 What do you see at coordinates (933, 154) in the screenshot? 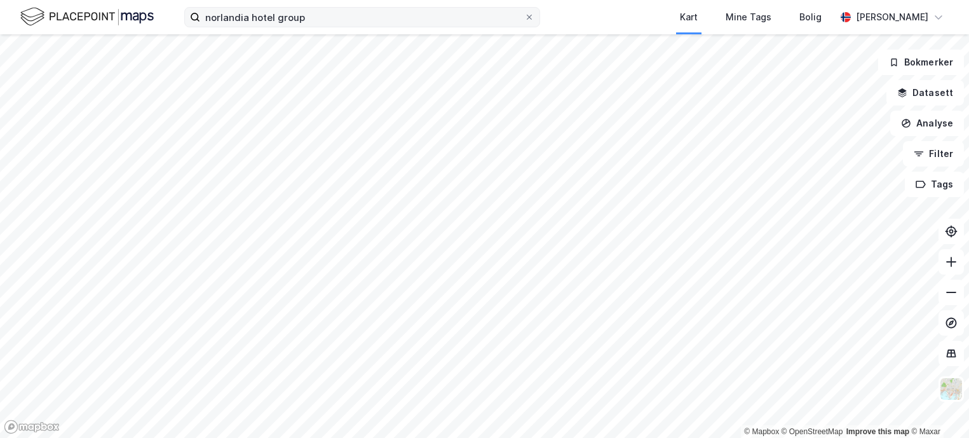
I see `button: Filter` at bounding box center [933, 154].